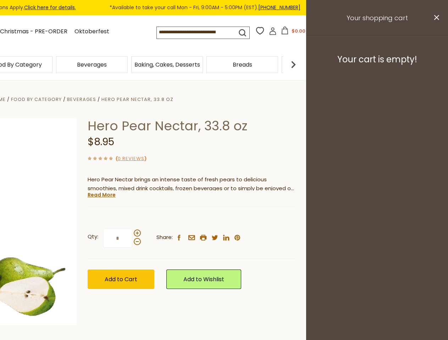 This screenshot has height=340, width=448. I want to click on span: $0.00, so click(298, 31).